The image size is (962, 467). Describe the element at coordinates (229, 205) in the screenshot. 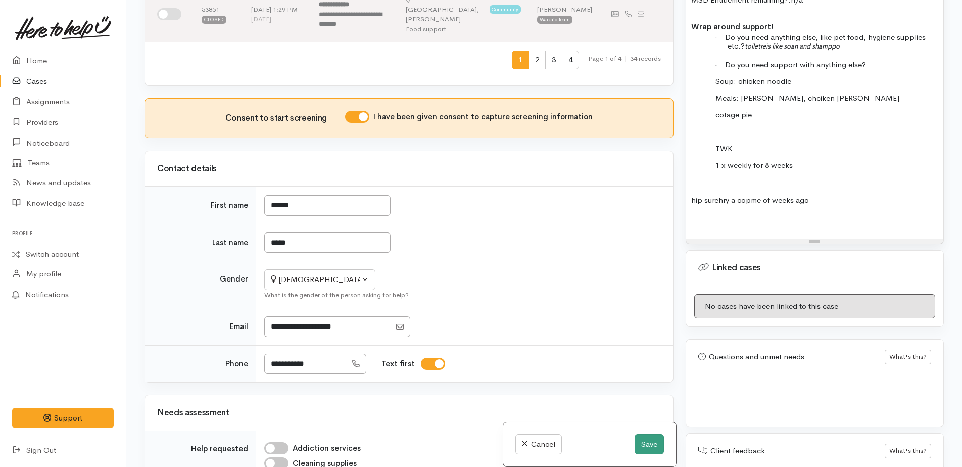

I see `label: First name` at that location.